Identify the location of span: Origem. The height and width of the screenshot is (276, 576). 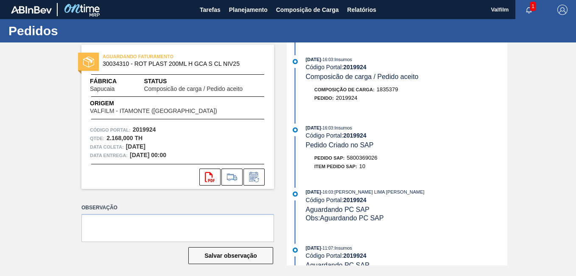
(165, 103).